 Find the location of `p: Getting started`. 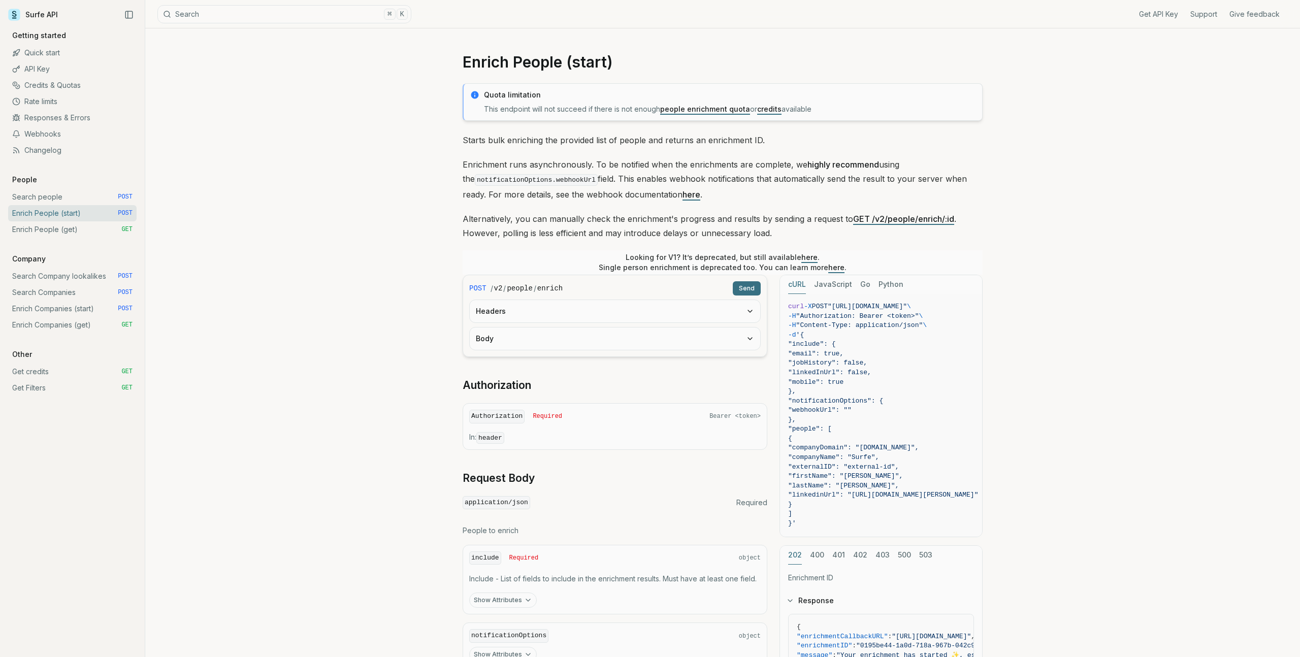

p: Getting started is located at coordinates (39, 36).